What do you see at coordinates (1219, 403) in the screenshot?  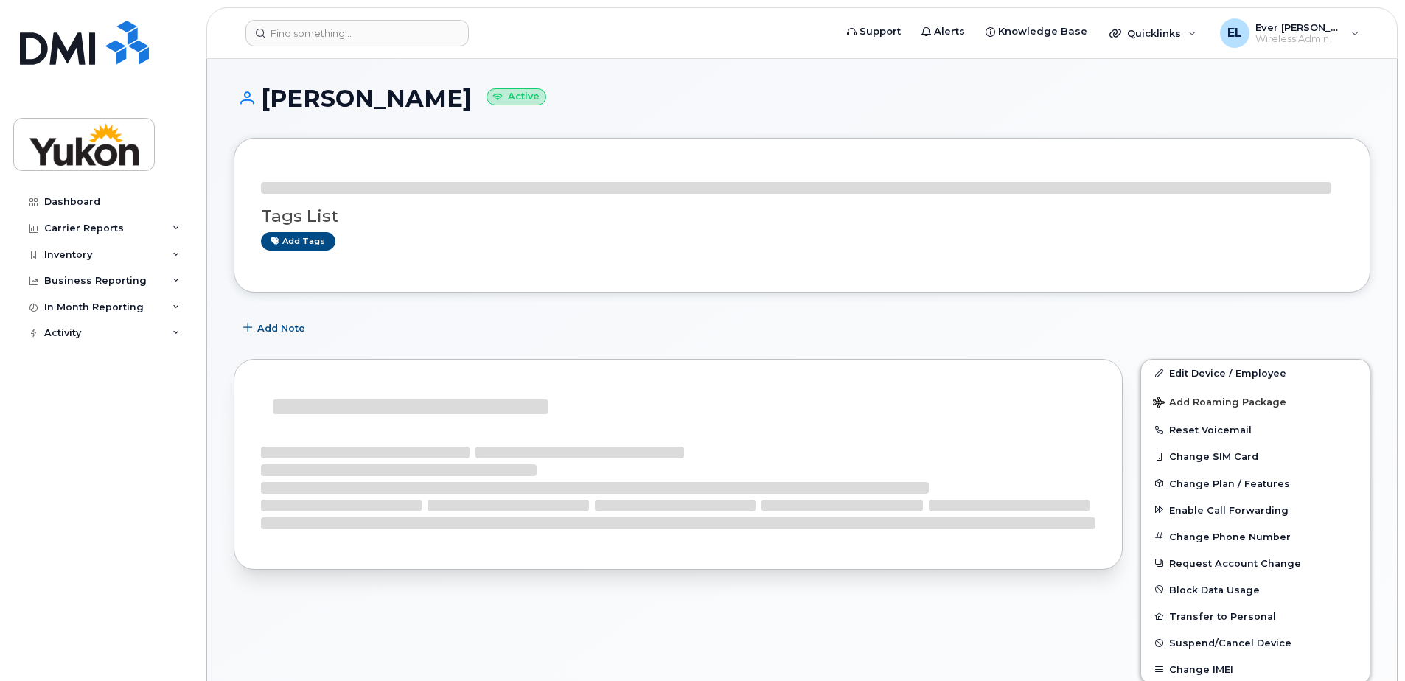 I see `span: Add Roaming Package` at bounding box center [1219, 403].